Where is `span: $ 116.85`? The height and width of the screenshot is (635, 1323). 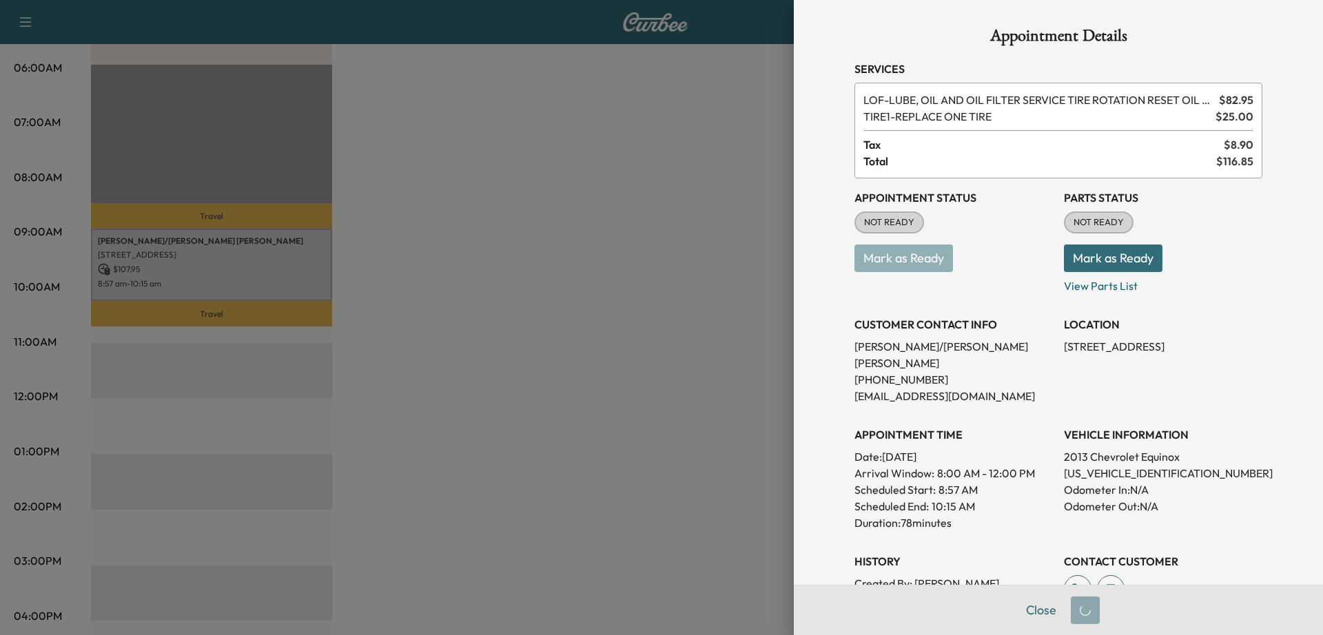 span: $ 116.85 is located at coordinates (1235, 161).